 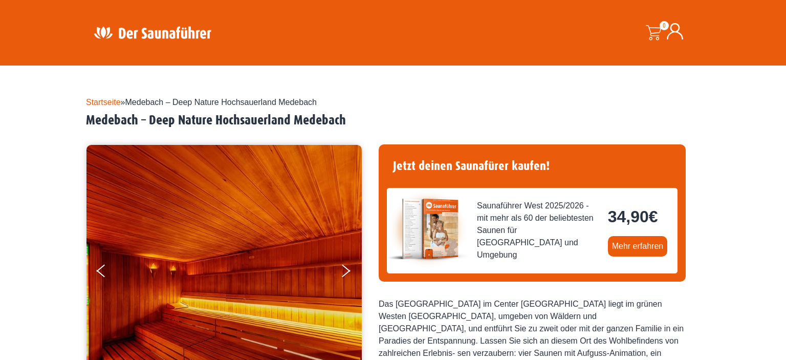 I want to click on img: der-saunafuehrer-2025-west.jpg, so click(x=428, y=229).